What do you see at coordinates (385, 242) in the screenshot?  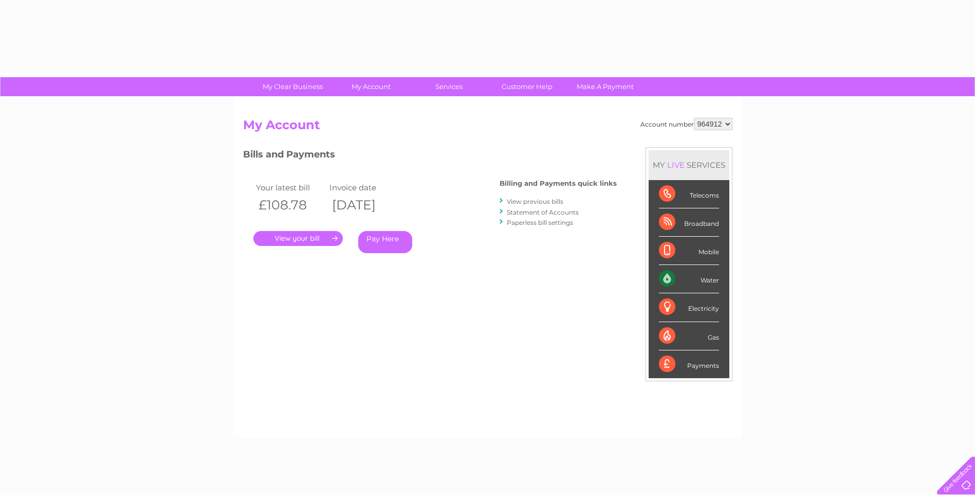 I see `a: Pay Here` at bounding box center [385, 242].